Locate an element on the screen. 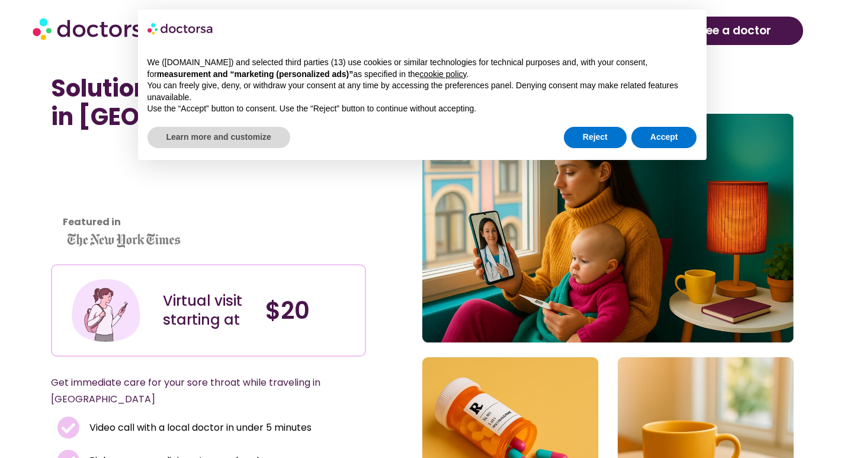 The image size is (844, 458). p: Use the “Accept” button to consent. Use the “Reject” button to continue without accepting. is located at coordinates (422, 109).